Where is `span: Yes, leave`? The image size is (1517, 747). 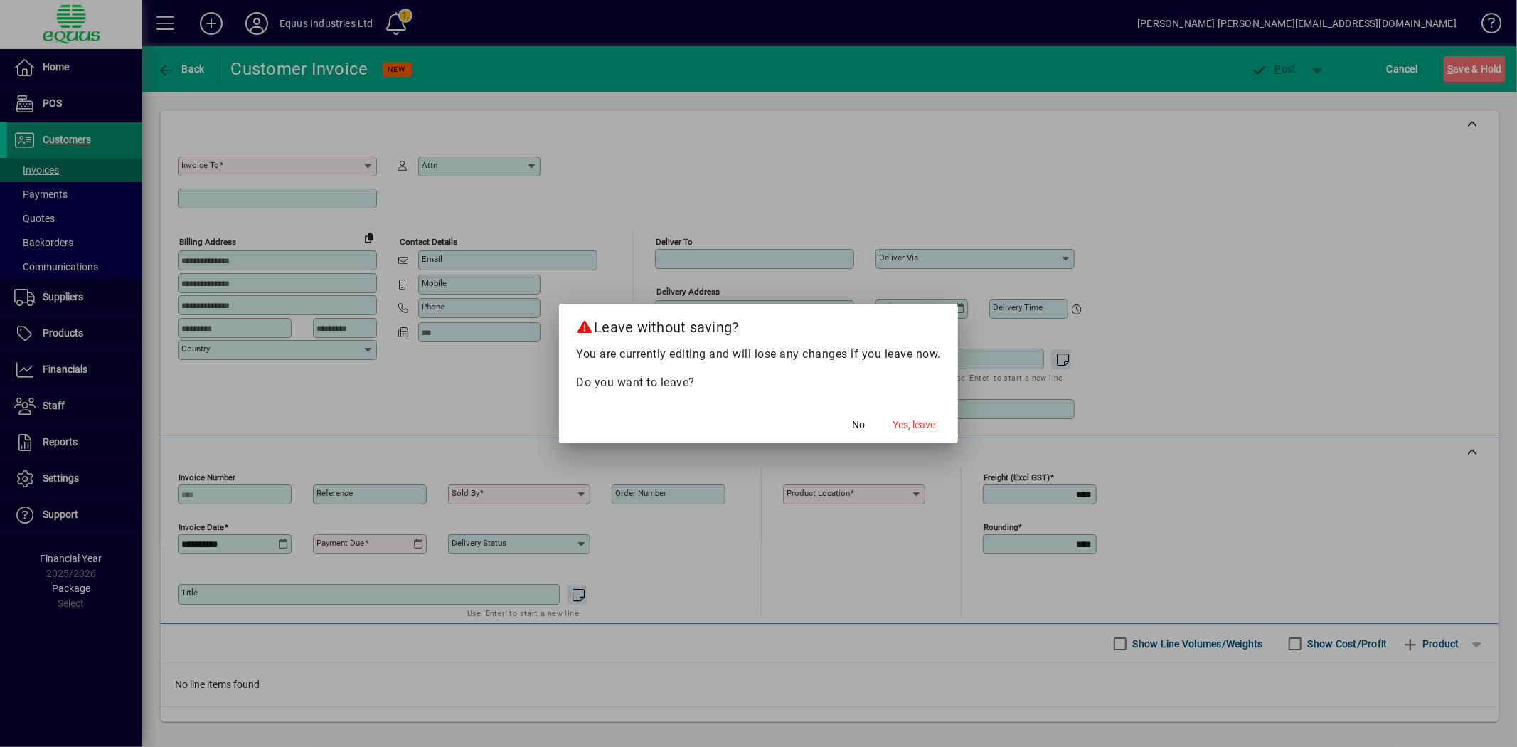 span: Yes, leave is located at coordinates (914, 425).